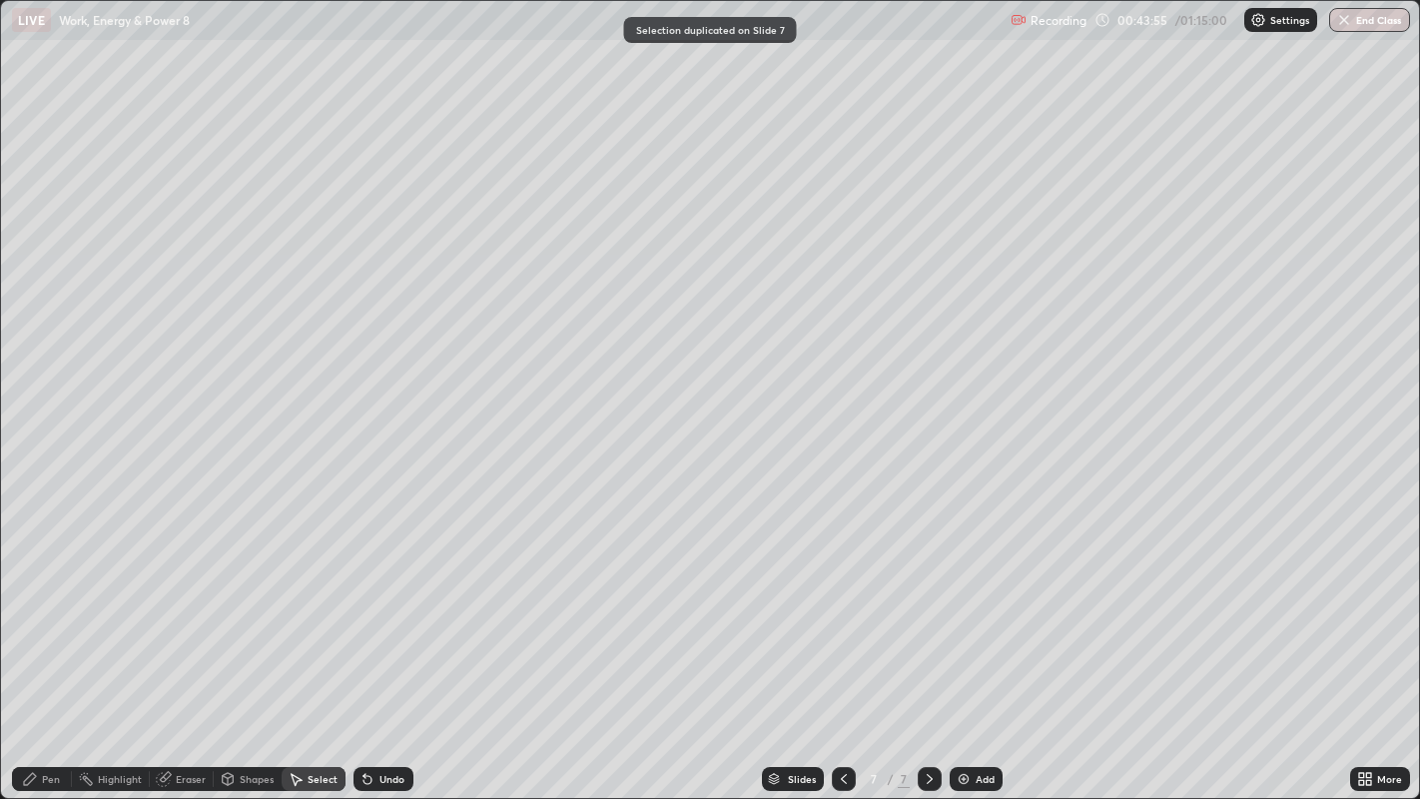 This screenshot has height=799, width=1420. I want to click on p: Settings, so click(1289, 20).